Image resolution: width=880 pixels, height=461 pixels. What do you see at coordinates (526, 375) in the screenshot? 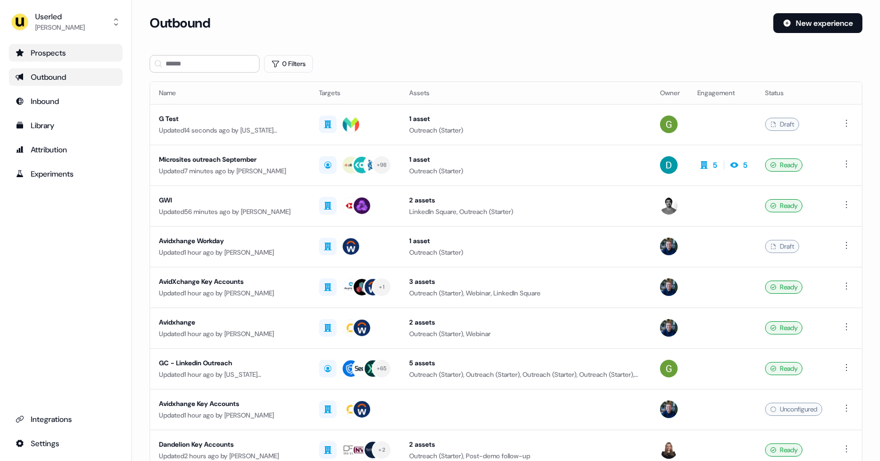
I see `div: Outreach (Starter), Outreach (Starter), Outreach (Starter), Outreach (Starter), Outreach (Starter)` at bounding box center [526, 375].